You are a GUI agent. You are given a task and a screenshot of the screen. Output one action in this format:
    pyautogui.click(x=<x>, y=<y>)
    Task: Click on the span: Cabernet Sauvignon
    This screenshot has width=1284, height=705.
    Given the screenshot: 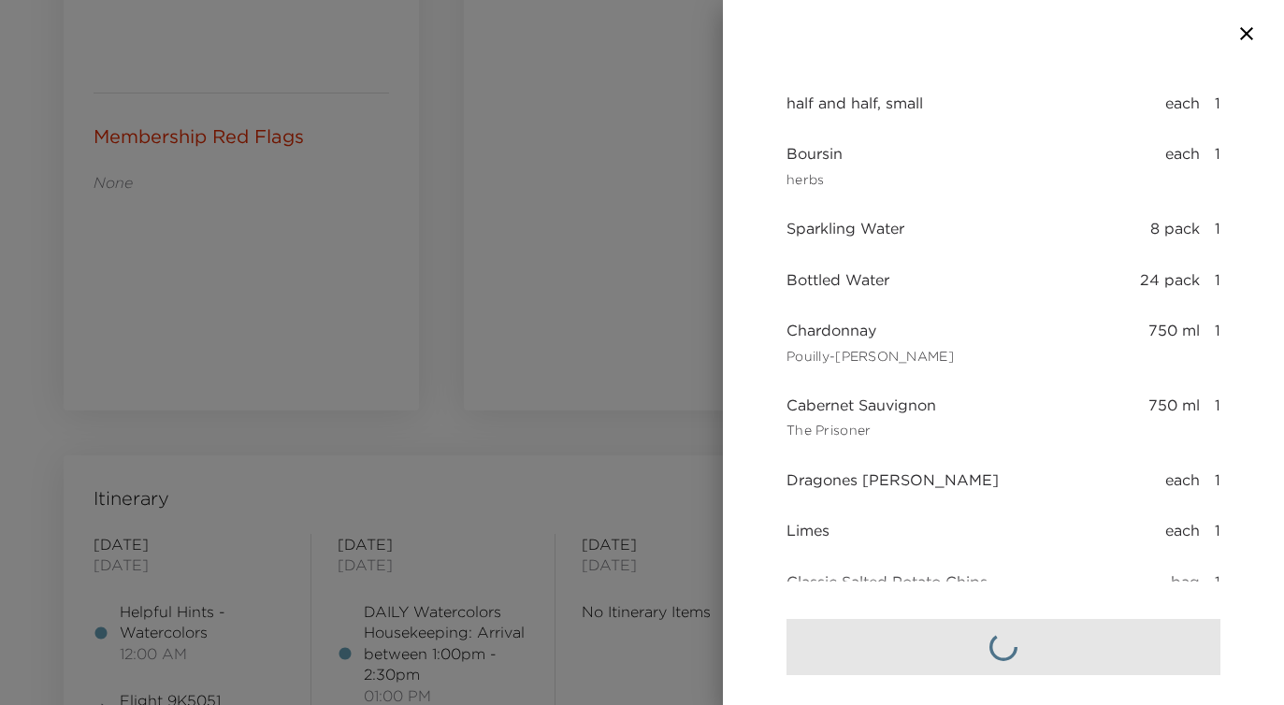 What is the action you would take?
    pyautogui.click(x=861, y=405)
    